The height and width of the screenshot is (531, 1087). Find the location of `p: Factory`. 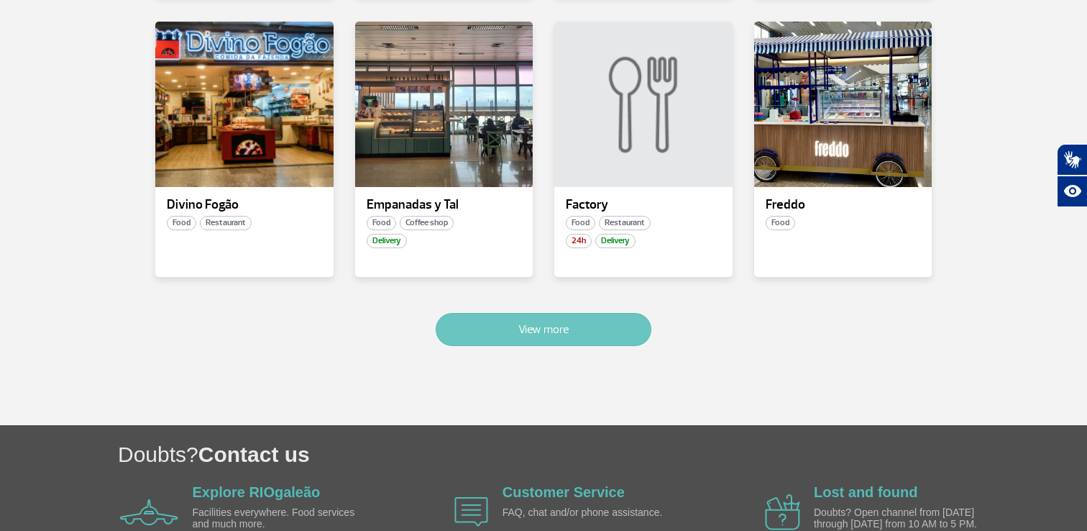

p: Factory is located at coordinates (643, 205).